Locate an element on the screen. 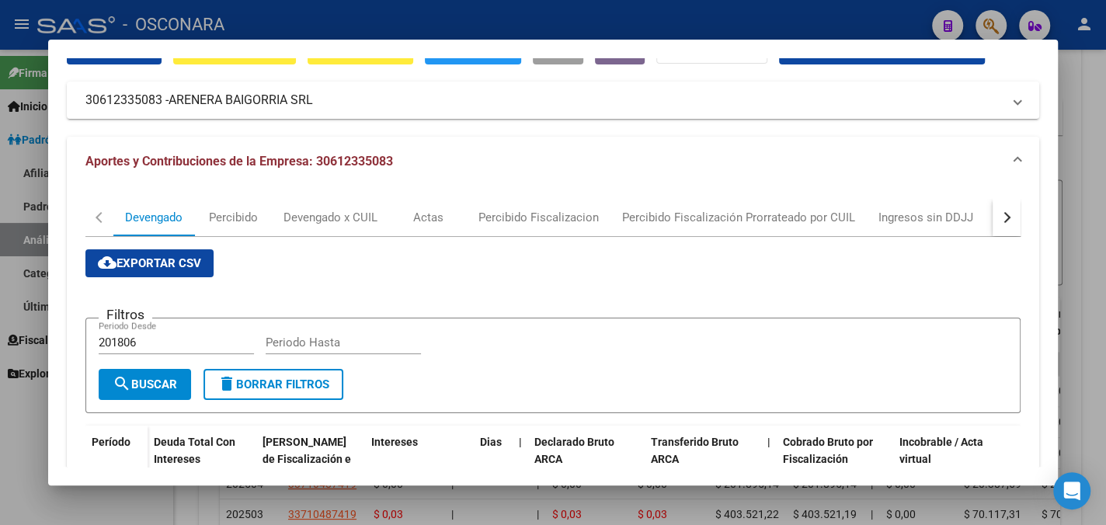 The height and width of the screenshot is (525, 1106). datatable-header-cell: Transferido Bruto ARCA is located at coordinates (703, 460).